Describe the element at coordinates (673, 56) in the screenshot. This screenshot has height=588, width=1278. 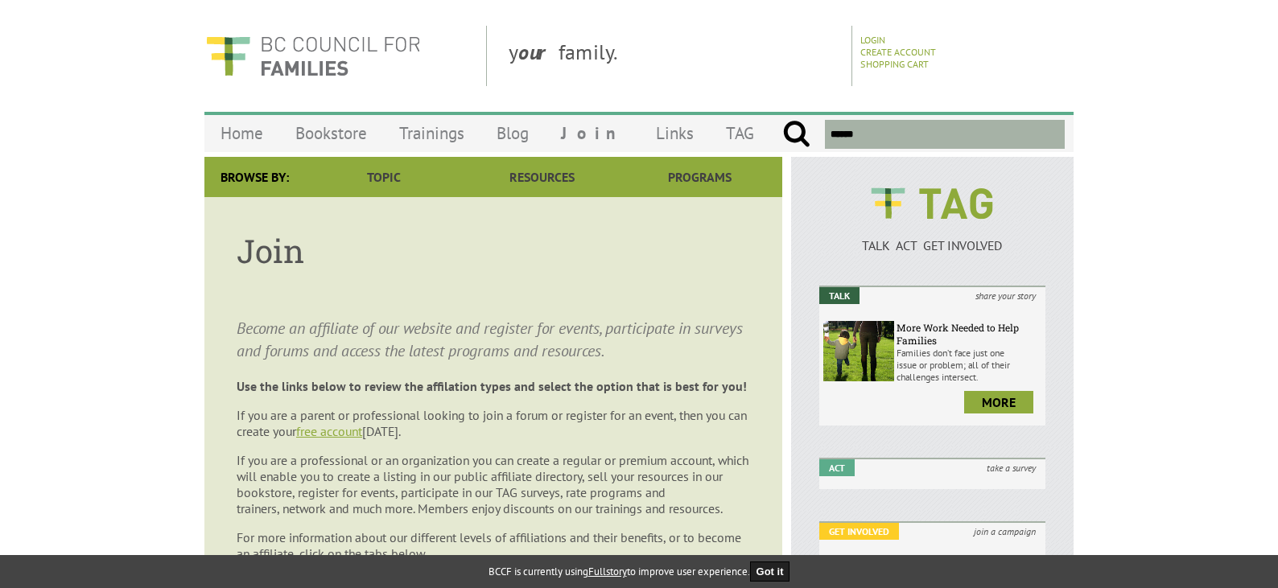
I see `div: y family.` at that location.